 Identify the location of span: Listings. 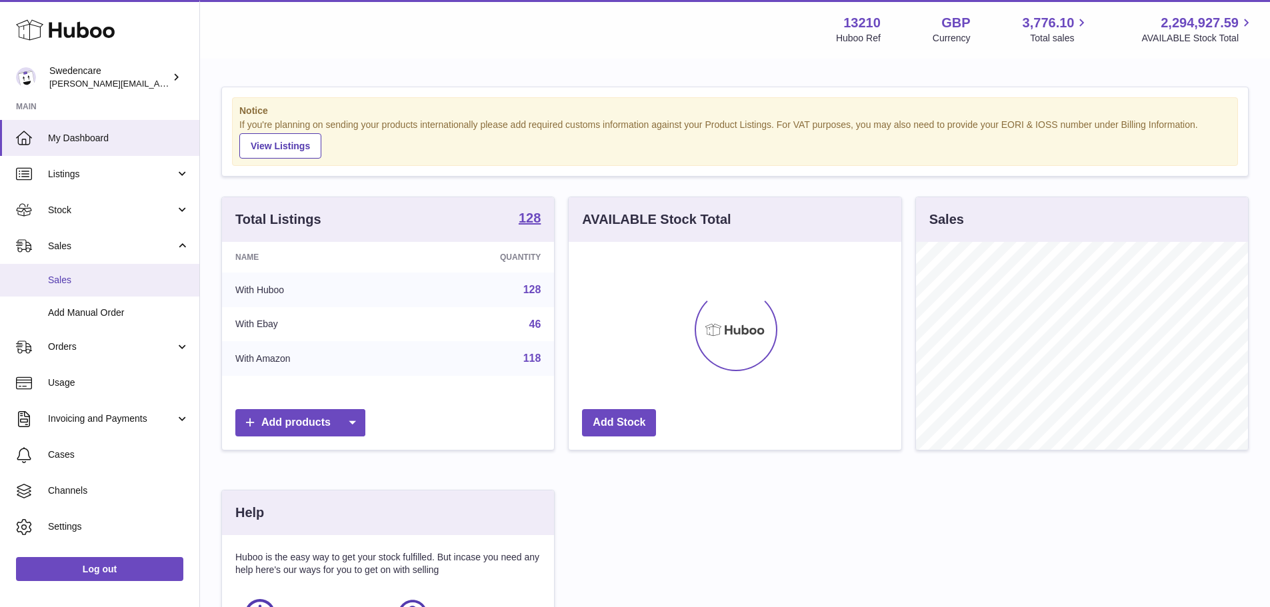
(111, 174).